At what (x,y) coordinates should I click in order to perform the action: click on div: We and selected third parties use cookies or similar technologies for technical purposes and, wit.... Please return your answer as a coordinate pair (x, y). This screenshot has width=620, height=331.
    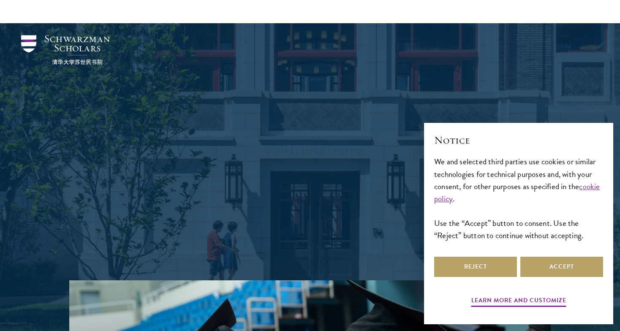
    Looking at the image, I should click on (519, 198).